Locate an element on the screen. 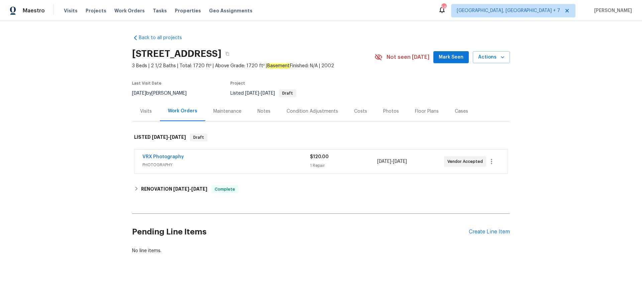 This screenshot has height=301, width=642. span: Tasks is located at coordinates (160, 11).